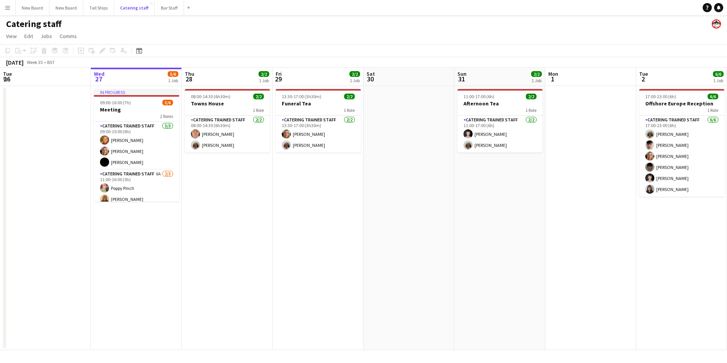 Image resolution: width=727 pixels, height=363 pixels. I want to click on div: 17:00-23:00 (6h)6/6Offshore Europe Reception1 RoleCatering trained staff6/617:00-23:00 (6h)[PERSO..., so click(682, 143).